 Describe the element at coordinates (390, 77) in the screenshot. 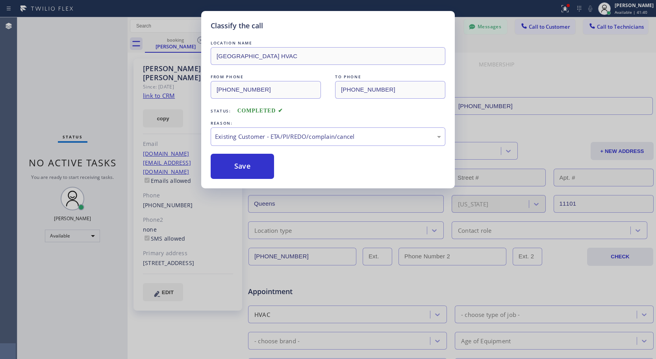

I see `div: TO PHONE` at that location.